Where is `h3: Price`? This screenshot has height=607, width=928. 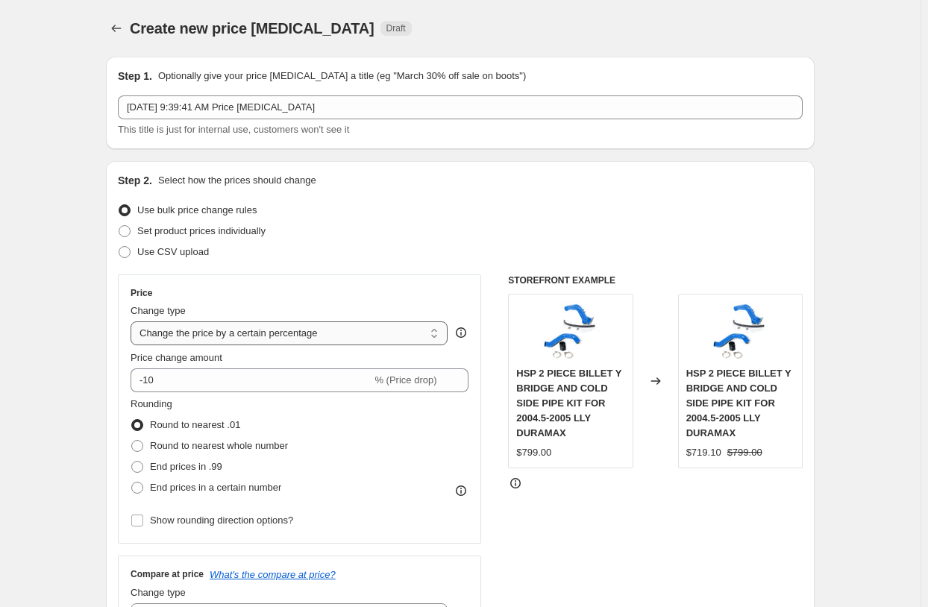
h3: Price is located at coordinates (141, 293).